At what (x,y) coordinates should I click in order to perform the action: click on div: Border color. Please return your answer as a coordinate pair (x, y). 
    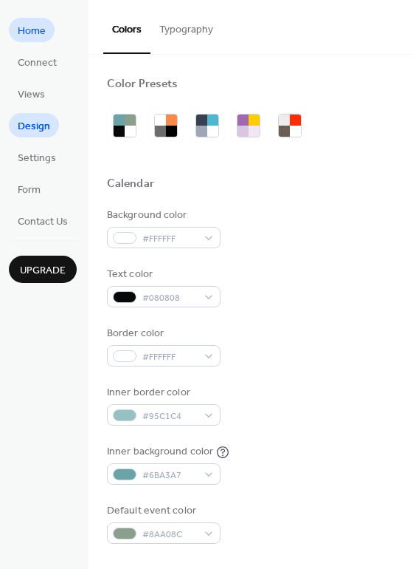
    Looking at the image, I should click on (162, 333).